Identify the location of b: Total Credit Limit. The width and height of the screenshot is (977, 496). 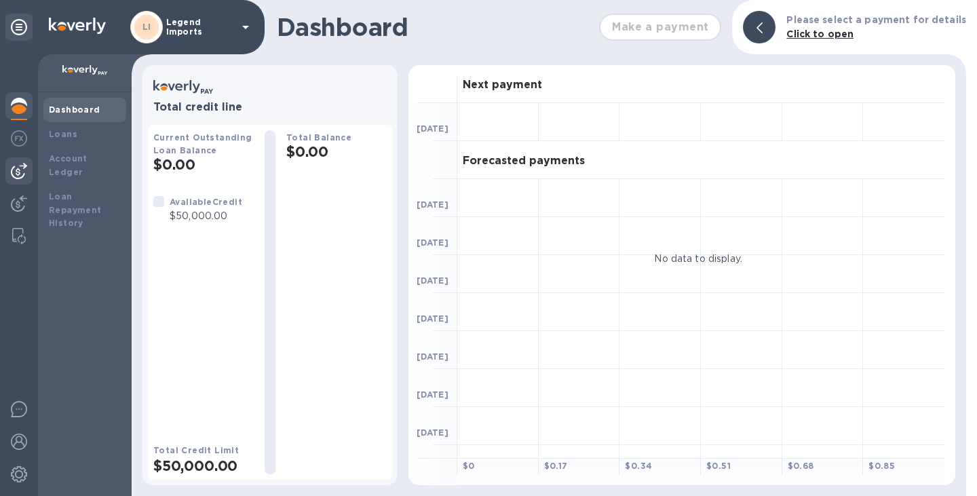
(196, 450).